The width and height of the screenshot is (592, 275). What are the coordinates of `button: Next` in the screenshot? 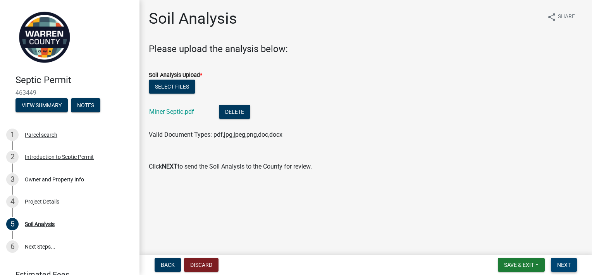 It's located at (564, 264).